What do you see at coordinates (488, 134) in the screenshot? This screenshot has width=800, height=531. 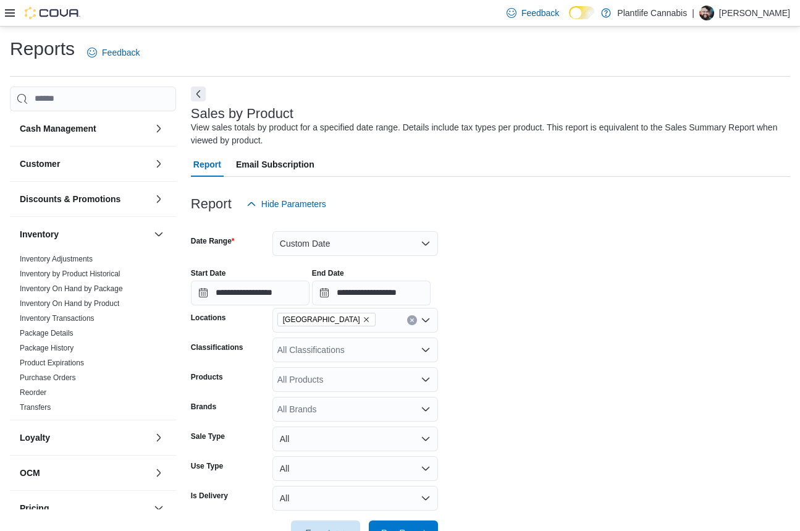 I see `div: View sales totals by product for a specified date range. Details include tax types per product. T...` at bounding box center [488, 134].